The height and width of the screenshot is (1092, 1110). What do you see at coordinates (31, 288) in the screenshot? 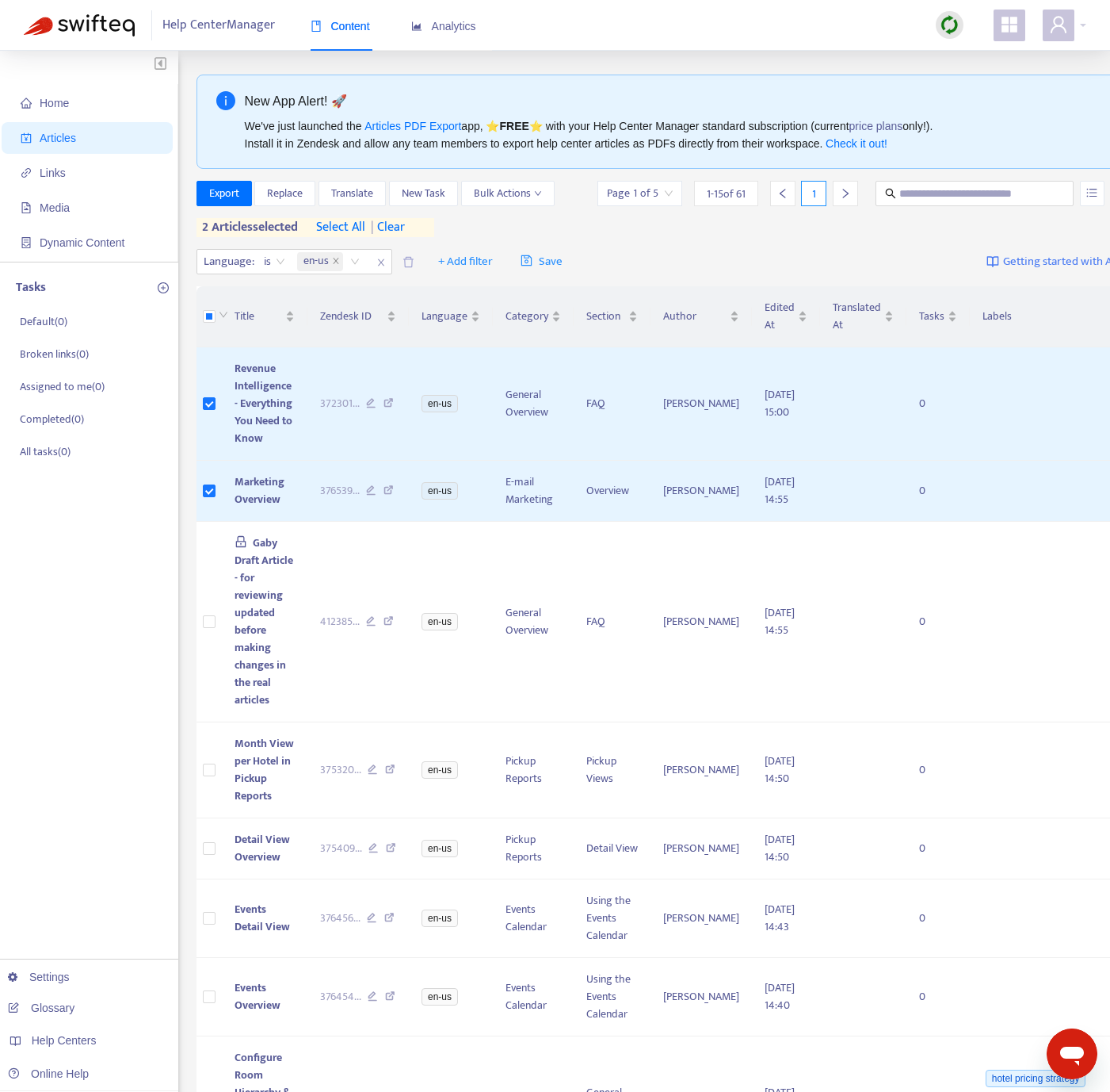
I see `p: Tasks` at bounding box center [31, 288].